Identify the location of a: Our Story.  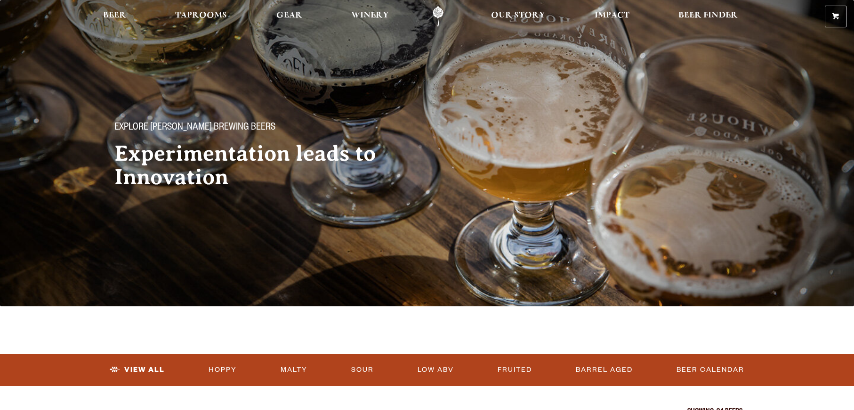
(518, 16).